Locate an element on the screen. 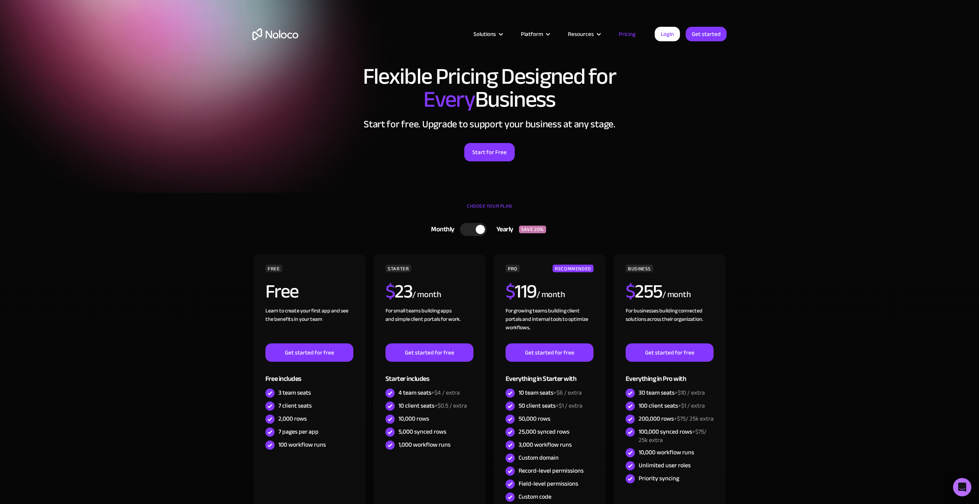 This screenshot has height=504, width=979. div: For small teams building apps and simple client portals for work. ‍ is located at coordinates (430, 325).